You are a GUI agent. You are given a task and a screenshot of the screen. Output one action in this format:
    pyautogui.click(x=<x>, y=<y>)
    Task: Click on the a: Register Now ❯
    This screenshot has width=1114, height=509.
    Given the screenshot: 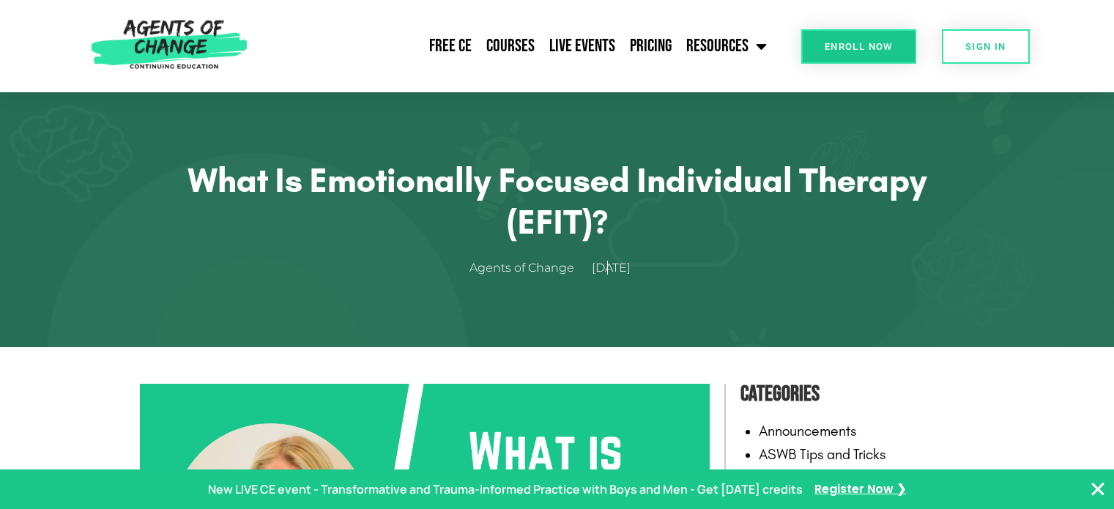 What is the action you would take?
    pyautogui.click(x=860, y=489)
    